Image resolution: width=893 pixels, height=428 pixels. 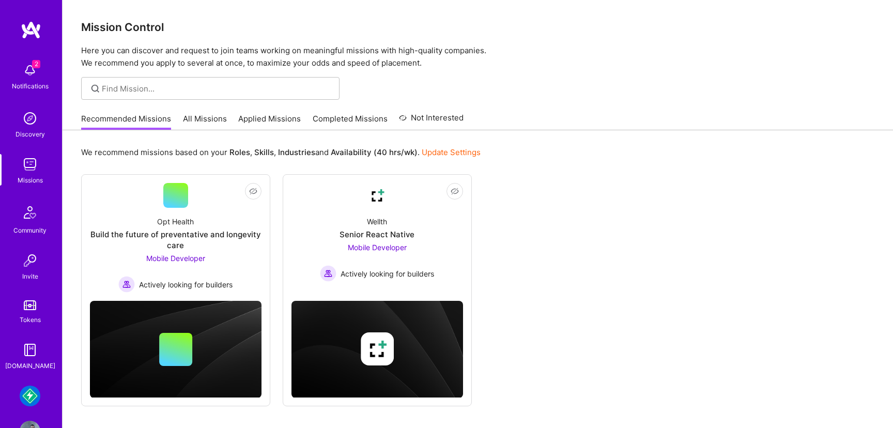 I want to click on div: Tokens, so click(x=30, y=319).